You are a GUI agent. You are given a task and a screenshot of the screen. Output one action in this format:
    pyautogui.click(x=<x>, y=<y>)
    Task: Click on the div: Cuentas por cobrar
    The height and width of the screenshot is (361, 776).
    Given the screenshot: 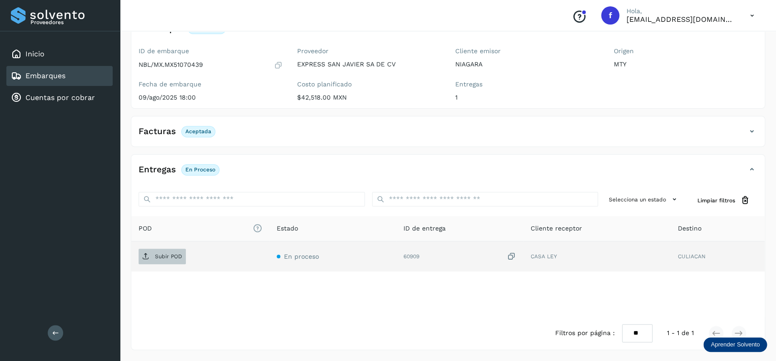 What is the action you would take?
    pyautogui.click(x=60, y=98)
    